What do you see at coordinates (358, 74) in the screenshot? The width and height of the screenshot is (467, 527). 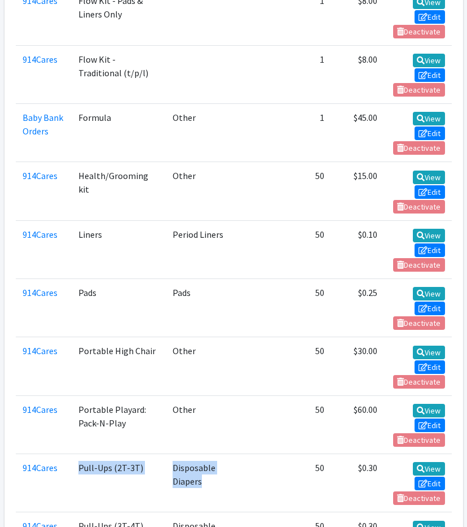 I see `td: $8.00` at bounding box center [358, 74].